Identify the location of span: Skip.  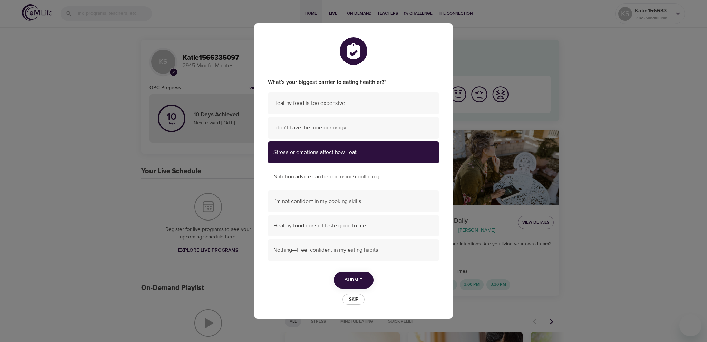
(353, 299).